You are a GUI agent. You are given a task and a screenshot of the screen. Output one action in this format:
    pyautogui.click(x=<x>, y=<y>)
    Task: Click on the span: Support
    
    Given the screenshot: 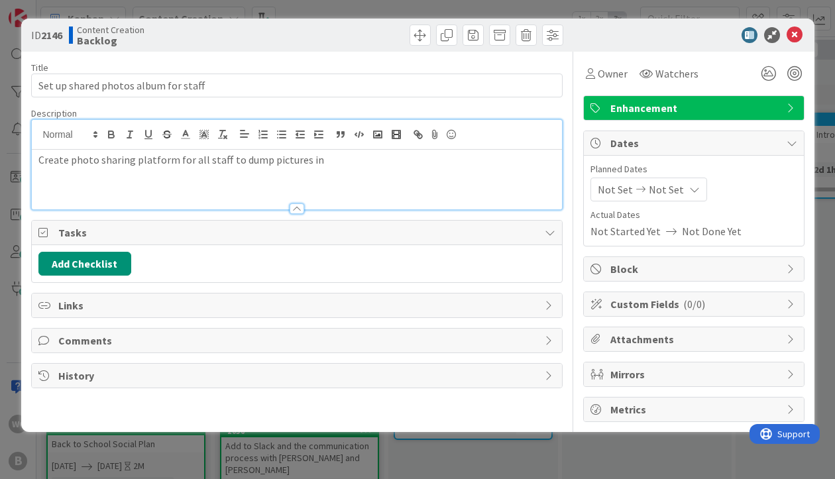 What is the action you would take?
    pyautogui.click(x=44, y=10)
    